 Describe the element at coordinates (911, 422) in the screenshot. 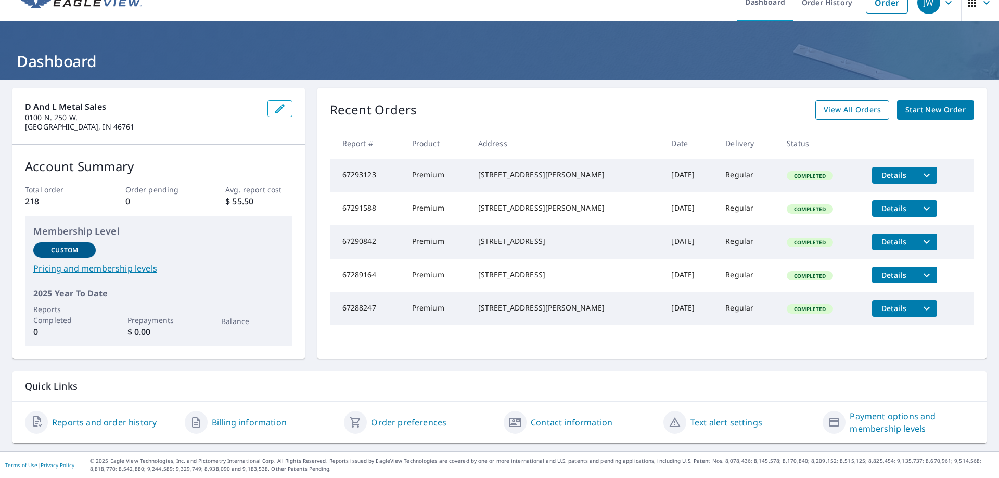

I see `a: Payment options and membership levels` at that location.